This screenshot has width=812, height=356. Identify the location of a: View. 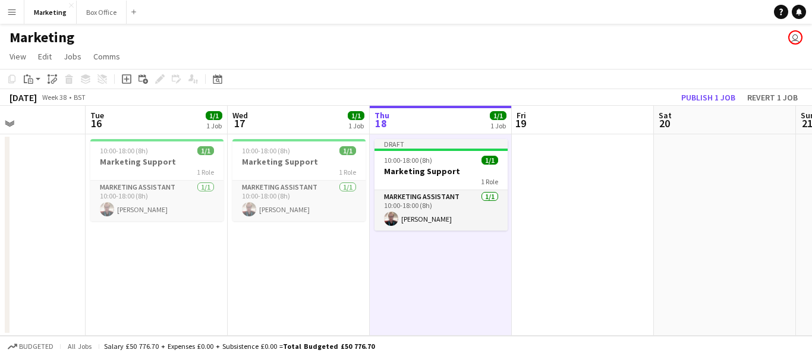
(18, 56).